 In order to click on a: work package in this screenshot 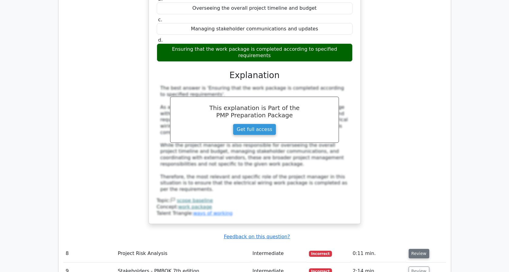, I will do `click(195, 206)`.